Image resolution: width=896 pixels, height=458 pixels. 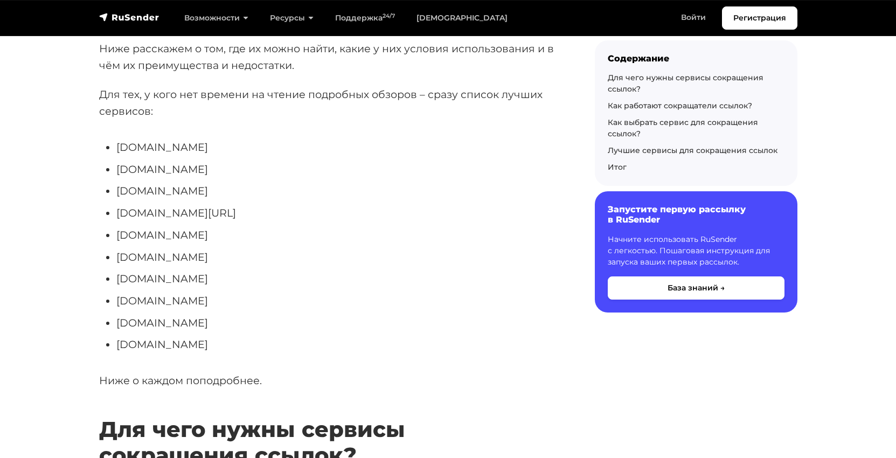 I want to click on a: Поддержка24/7, so click(x=365, y=18).